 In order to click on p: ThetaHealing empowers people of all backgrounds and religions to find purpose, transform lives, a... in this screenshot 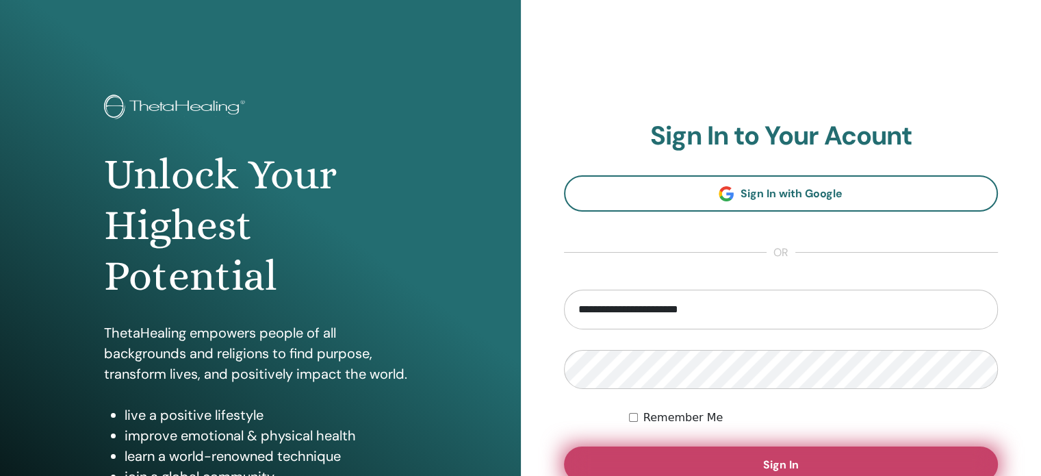, I will do `click(260, 353)`.